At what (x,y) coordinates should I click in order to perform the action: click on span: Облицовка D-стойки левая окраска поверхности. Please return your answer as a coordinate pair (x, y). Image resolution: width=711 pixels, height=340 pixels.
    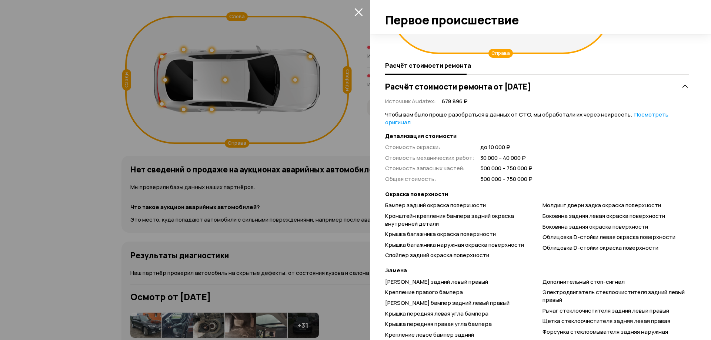
    Looking at the image, I should click on (609, 237).